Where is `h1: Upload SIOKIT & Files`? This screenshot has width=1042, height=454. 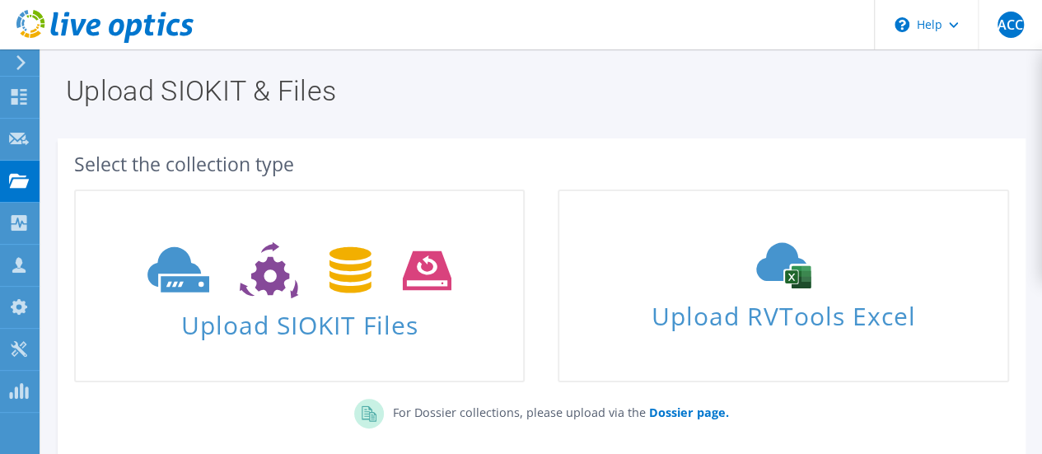
h1: Upload SIOKIT & Files is located at coordinates (537, 91).